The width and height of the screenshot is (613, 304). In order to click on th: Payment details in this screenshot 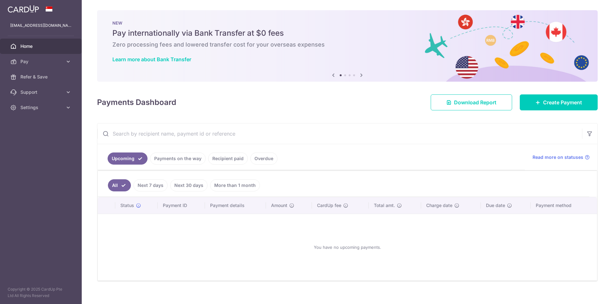, I will do `click(235, 205)`.